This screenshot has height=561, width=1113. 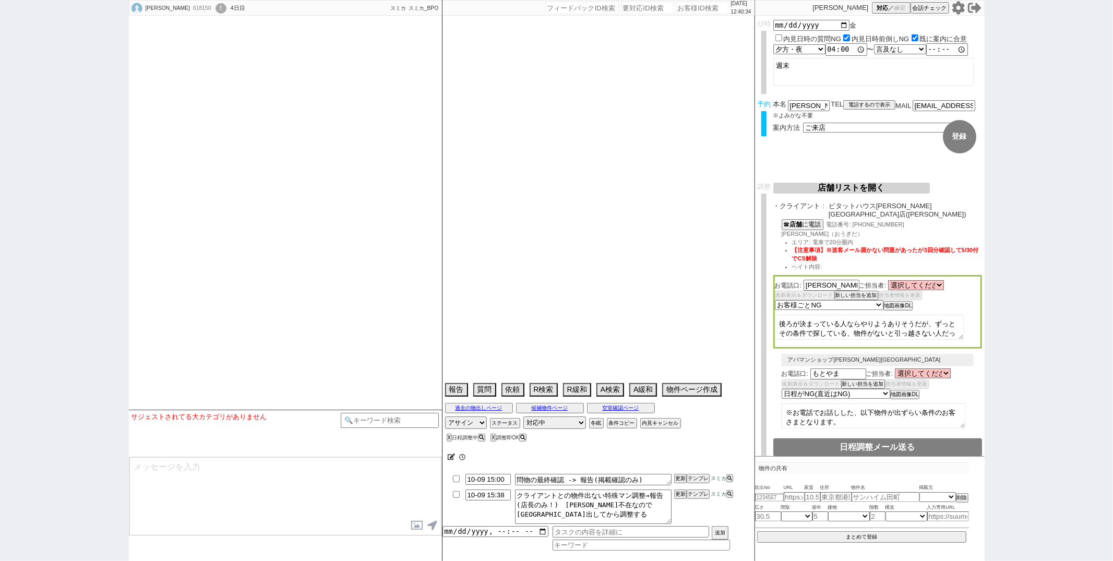 I want to click on span: スミカ_BPO, so click(x=424, y=8).